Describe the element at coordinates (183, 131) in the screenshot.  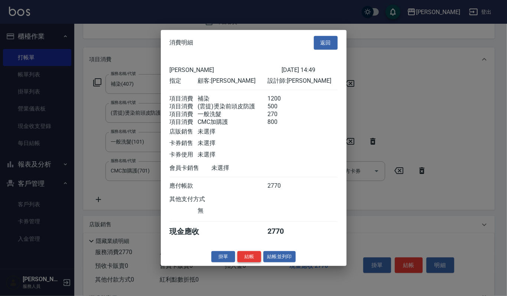
I see `div: 店販銷售` at that location.